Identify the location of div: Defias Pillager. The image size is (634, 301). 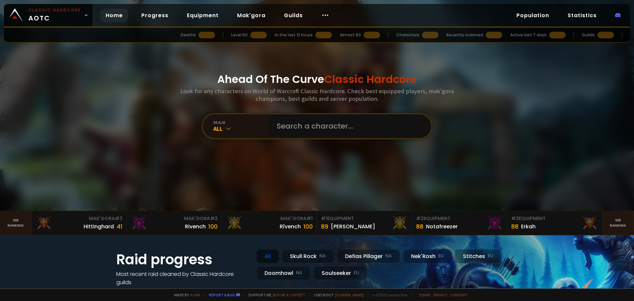
(368, 256).